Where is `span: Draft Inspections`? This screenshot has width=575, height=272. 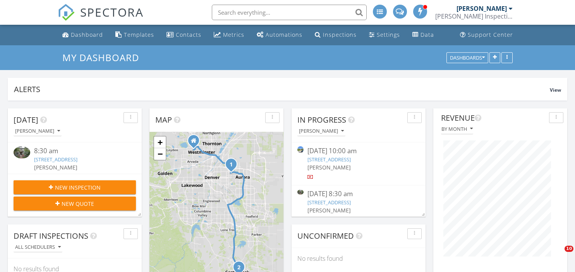 span: Draft Inspections is located at coordinates (51, 236).